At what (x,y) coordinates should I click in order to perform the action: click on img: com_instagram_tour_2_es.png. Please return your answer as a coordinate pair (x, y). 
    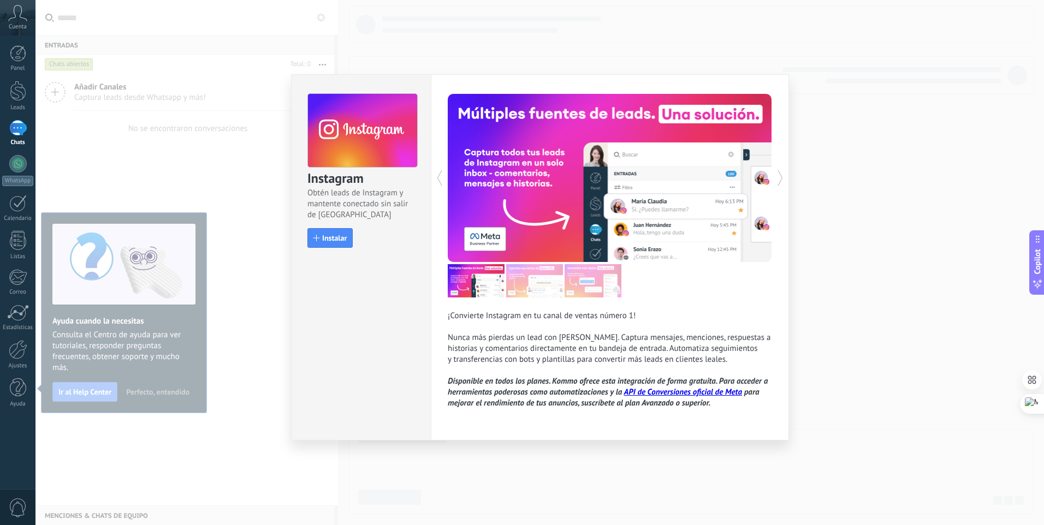
    Looking at the image, I should click on (534, 281).